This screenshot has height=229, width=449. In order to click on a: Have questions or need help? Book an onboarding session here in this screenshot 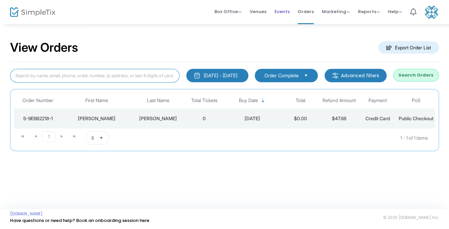, I will do `click(80, 220)`.